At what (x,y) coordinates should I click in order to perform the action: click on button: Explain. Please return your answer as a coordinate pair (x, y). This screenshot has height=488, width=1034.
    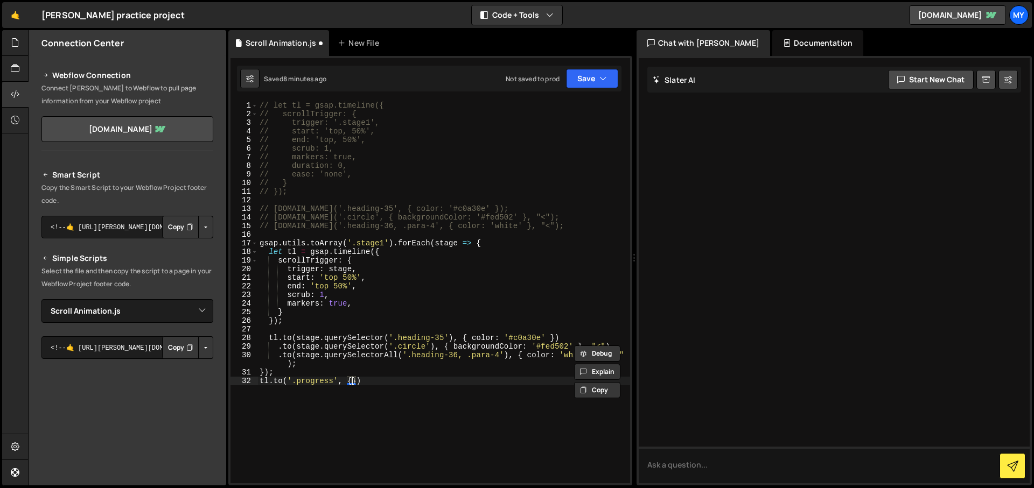
    Looking at the image, I should click on (597, 372).